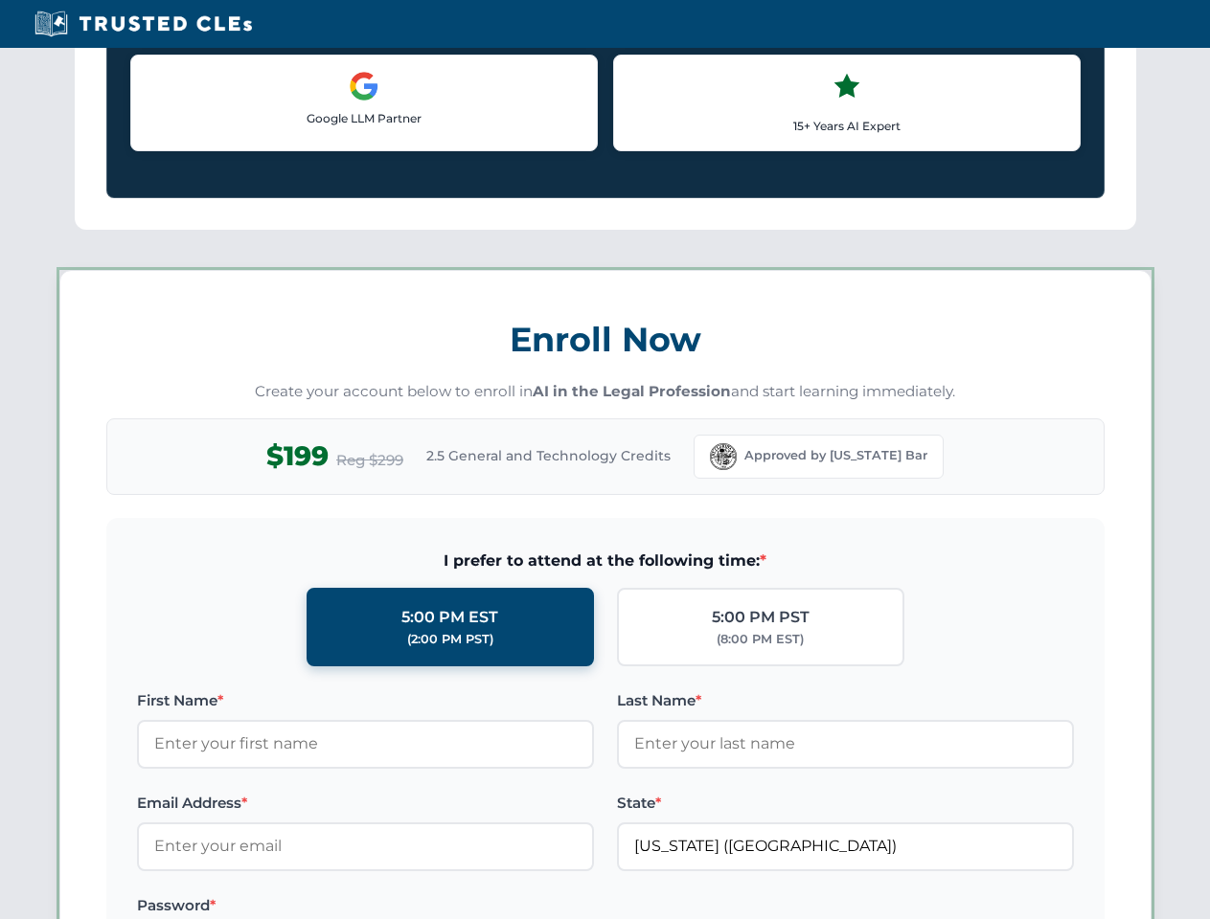  What do you see at coordinates (364, 118) in the screenshot?
I see `p: Google LLM Partner` at bounding box center [364, 118].